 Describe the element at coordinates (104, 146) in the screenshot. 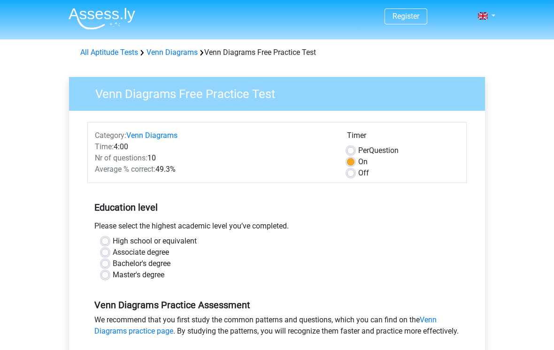

I see `span: Time:` at that location.